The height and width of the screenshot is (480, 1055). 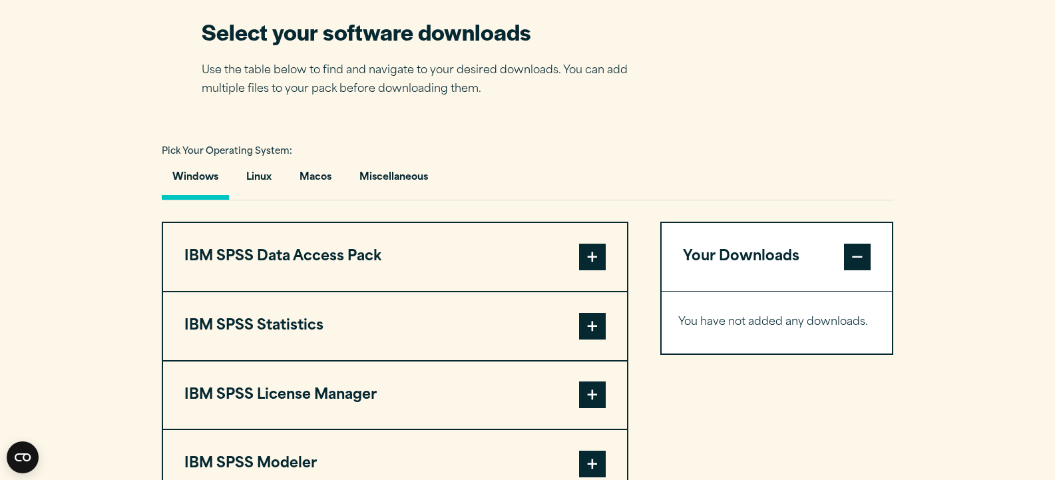 What do you see at coordinates (777, 257) in the screenshot?
I see `button: Your Downloads` at bounding box center [777, 257].